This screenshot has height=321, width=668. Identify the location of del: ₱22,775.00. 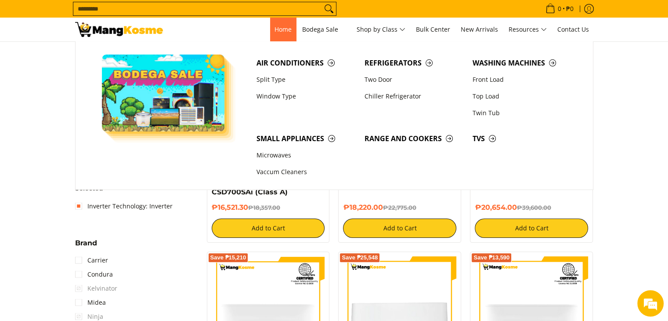
(399, 207).